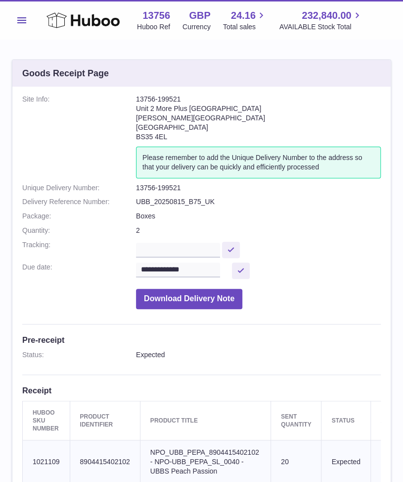  What do you see at coordinates (79, 270) in the screenshot?
I see `dt: Due date:` at bounding box center [79, 270].